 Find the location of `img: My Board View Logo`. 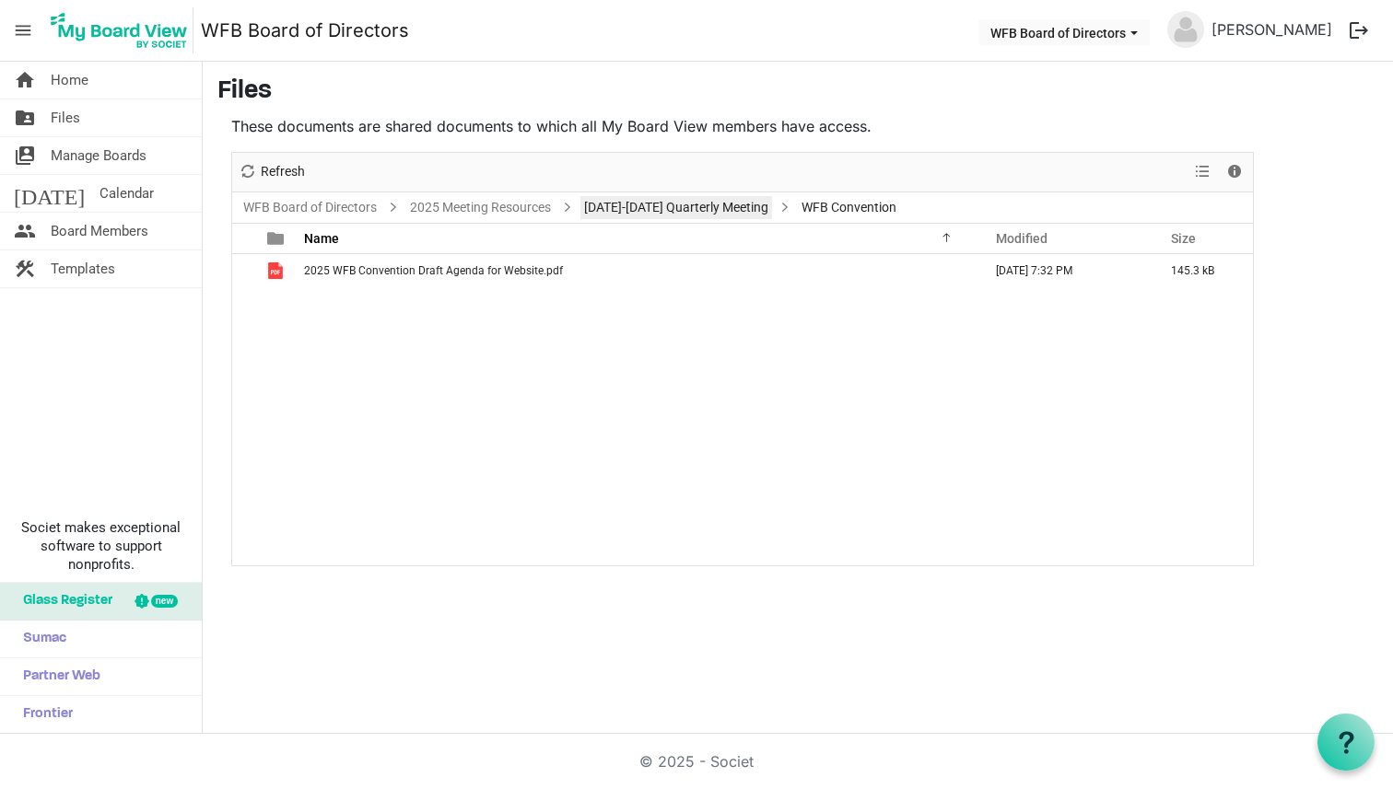

img: My Board View Logo is located at coordinates (119, 30).